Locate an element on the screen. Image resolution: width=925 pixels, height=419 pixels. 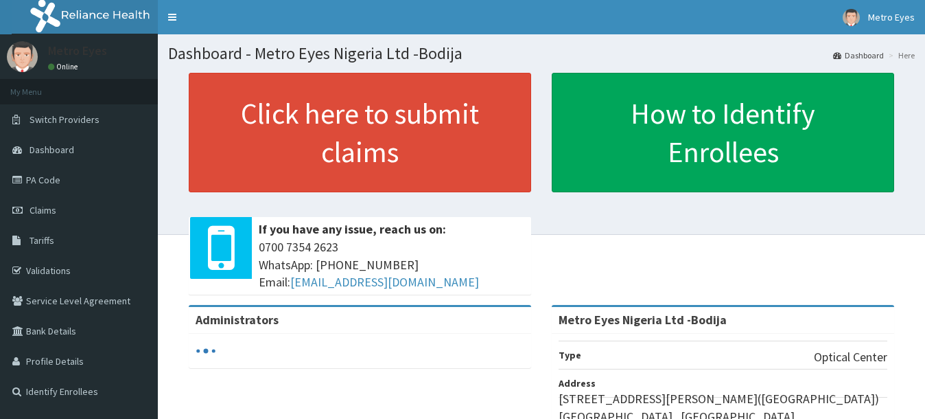
a: Click here to submit claims is located at coordinates (360, 132).